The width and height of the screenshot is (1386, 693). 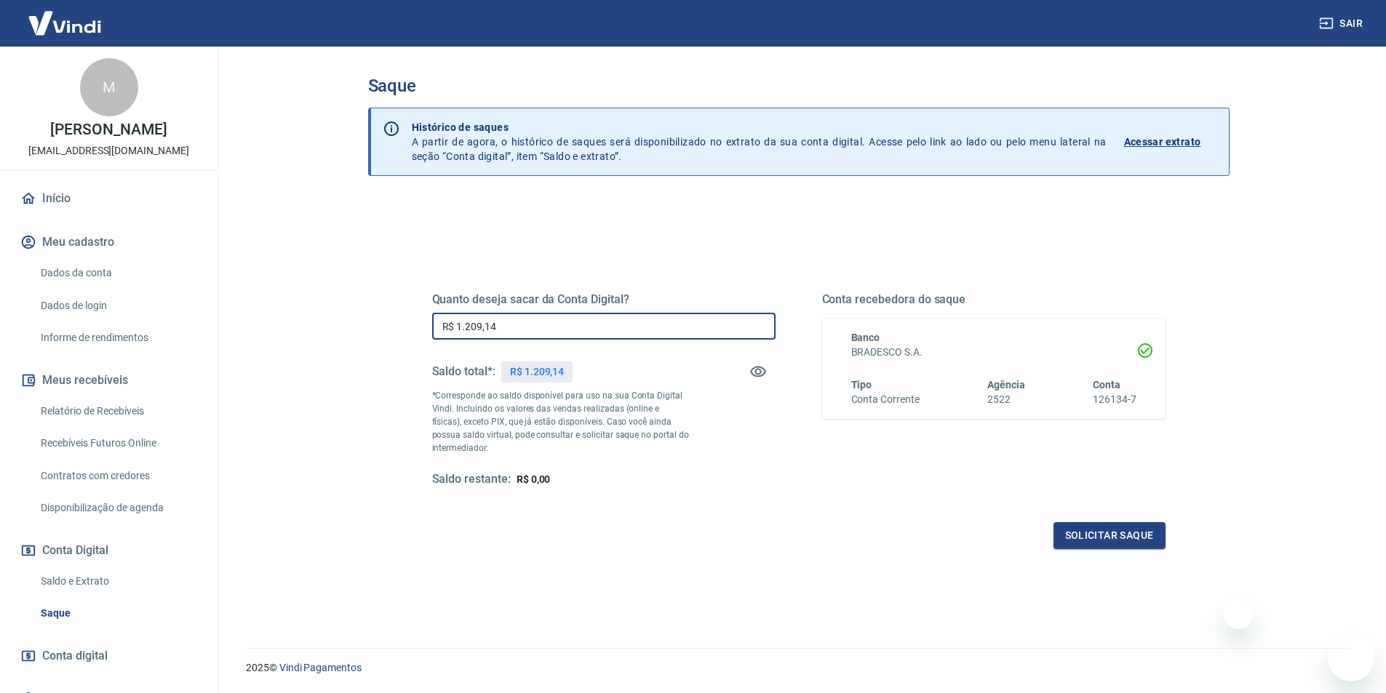 I want to click on h6: Conta Corrente, so click(x=885, y=399).